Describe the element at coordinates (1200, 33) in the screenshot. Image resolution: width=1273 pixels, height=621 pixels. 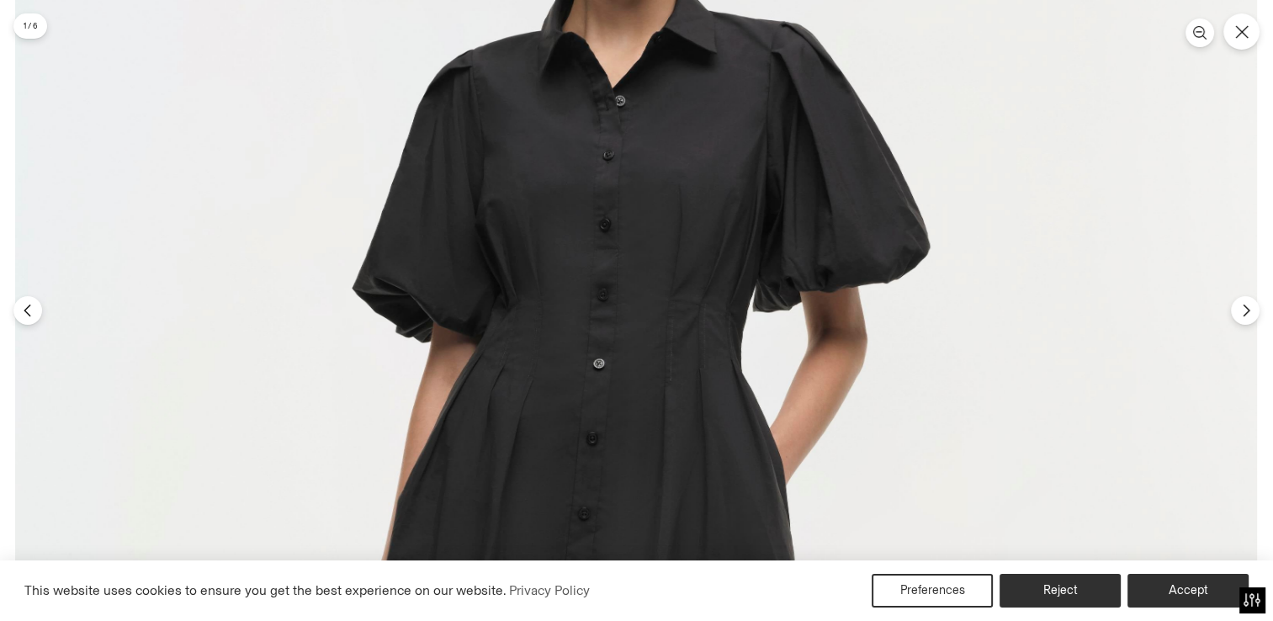
I see `button: Zoom` at that location.